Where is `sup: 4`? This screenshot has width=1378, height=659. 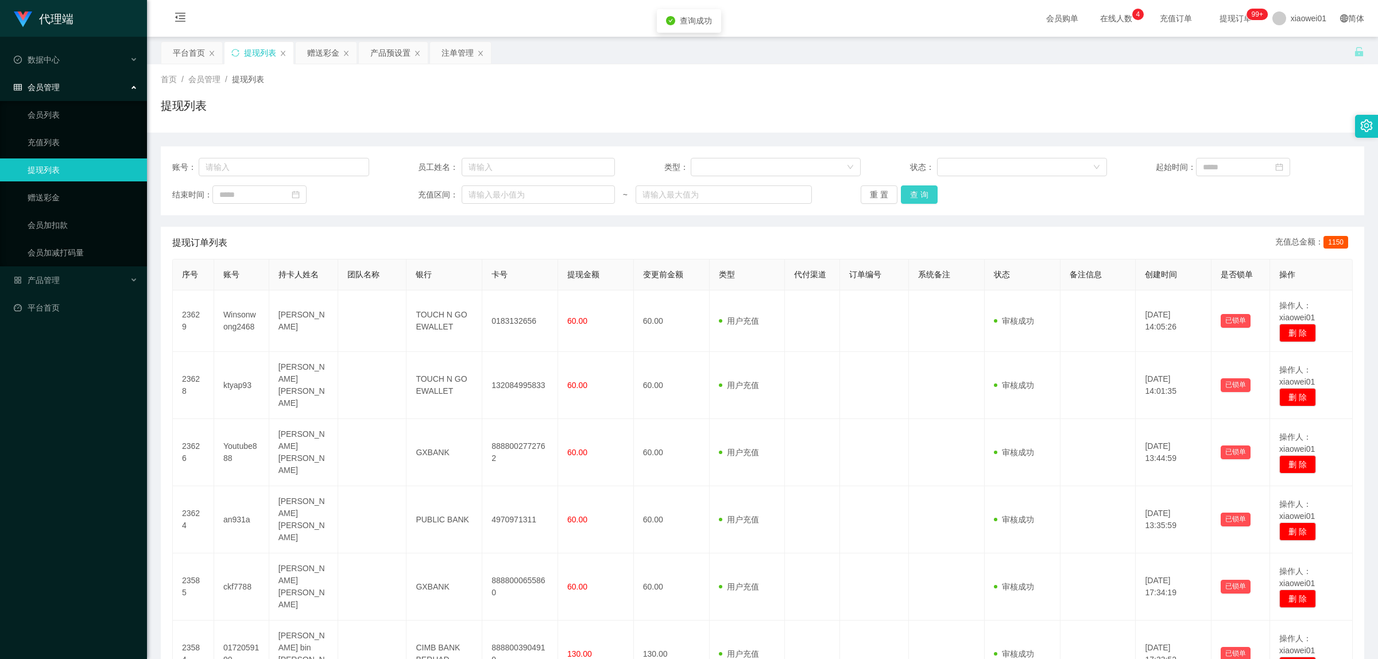
sup: 4 is located at coordinates (1138, 14).